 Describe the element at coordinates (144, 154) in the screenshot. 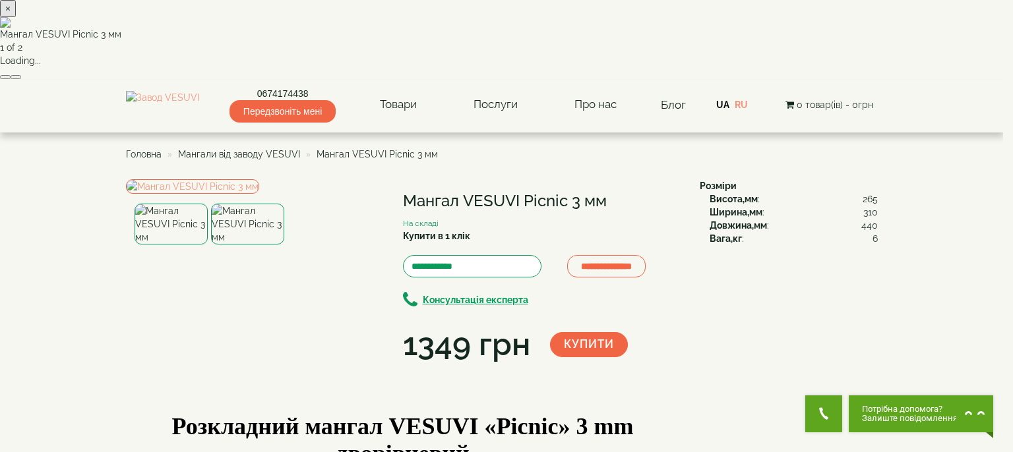

I see `span: Головна` at that location.